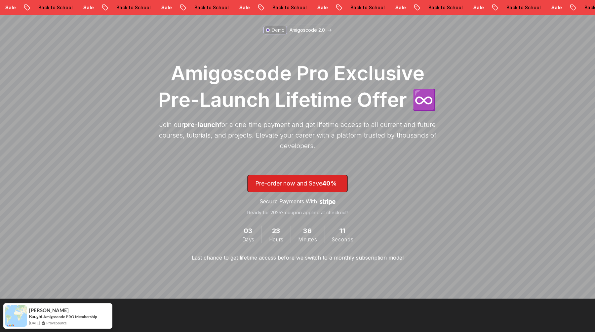 This screenshot has height=332, width=595. I want to click on h1: Amigoscode Pro Exclusive Pre-Launch Lifetime Offer ♾️, so click(297, 86).